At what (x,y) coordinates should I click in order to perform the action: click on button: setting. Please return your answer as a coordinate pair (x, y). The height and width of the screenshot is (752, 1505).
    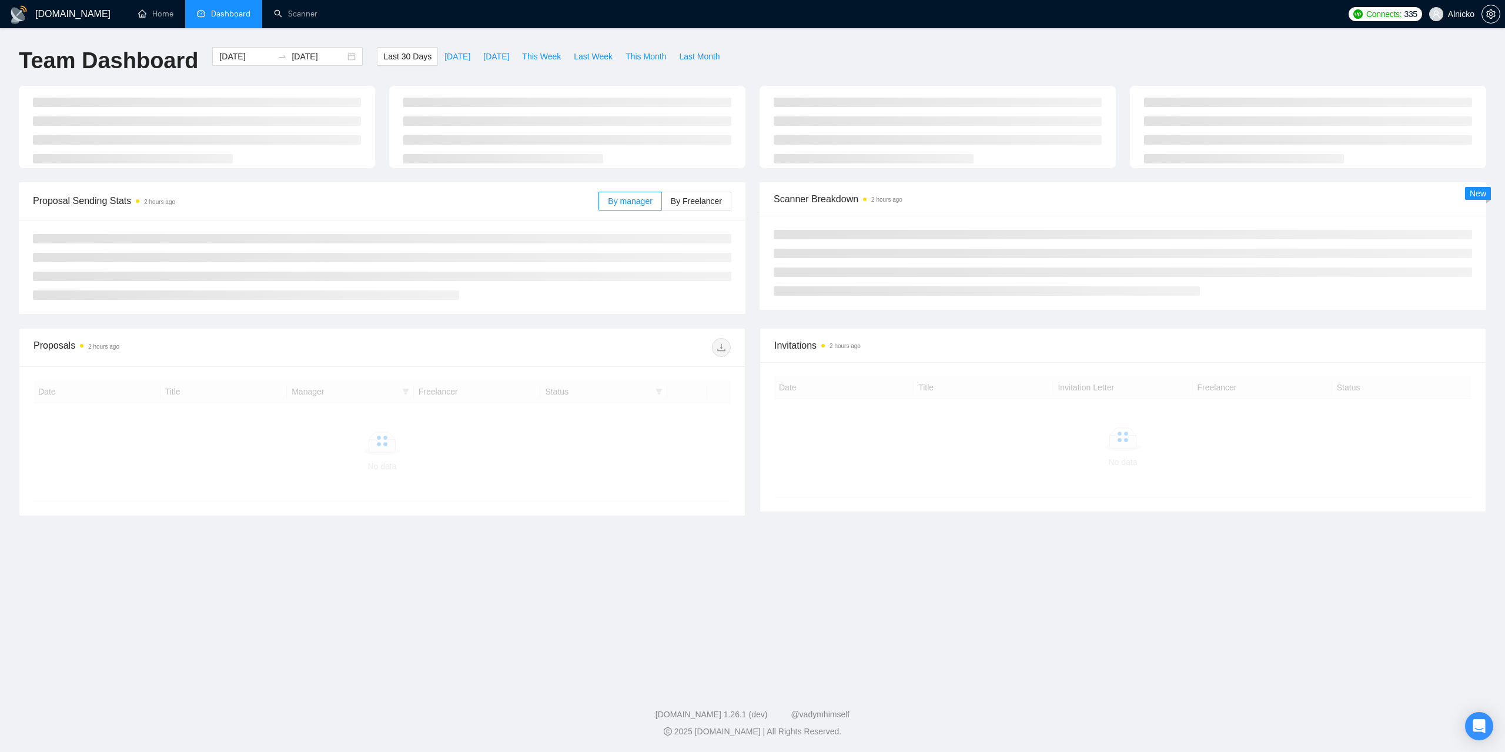
    Looking at the image, I should click on (1491, 14).